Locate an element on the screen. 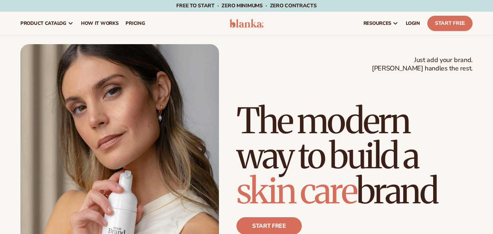 Image resolution: width=493 pixels, height=234 pixels. a: Start Free is located at coordinates (450, 23).